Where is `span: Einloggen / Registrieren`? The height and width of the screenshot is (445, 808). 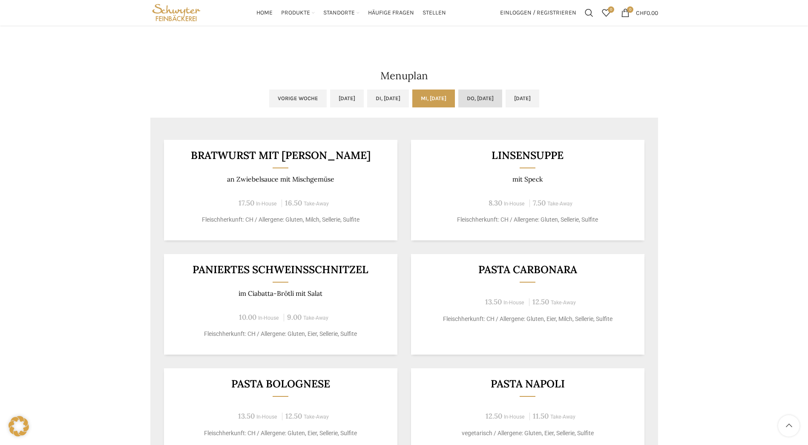 span: Einloggen / Registrieren is located at coordinates (538, 13).